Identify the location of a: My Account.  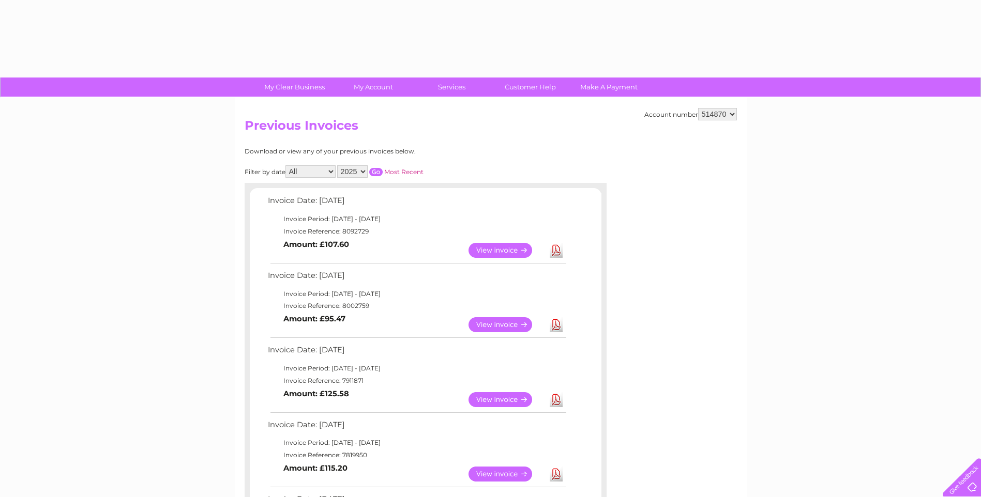
(373, 87).